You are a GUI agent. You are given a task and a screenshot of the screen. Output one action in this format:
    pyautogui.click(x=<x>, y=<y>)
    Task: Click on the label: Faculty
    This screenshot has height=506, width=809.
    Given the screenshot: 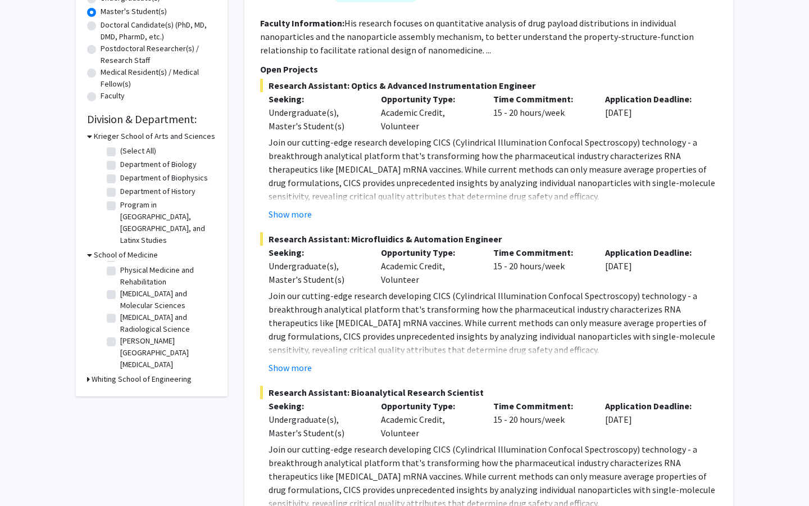 What is the action you would take?
    pyautogui.click(x=112, y=96)
    